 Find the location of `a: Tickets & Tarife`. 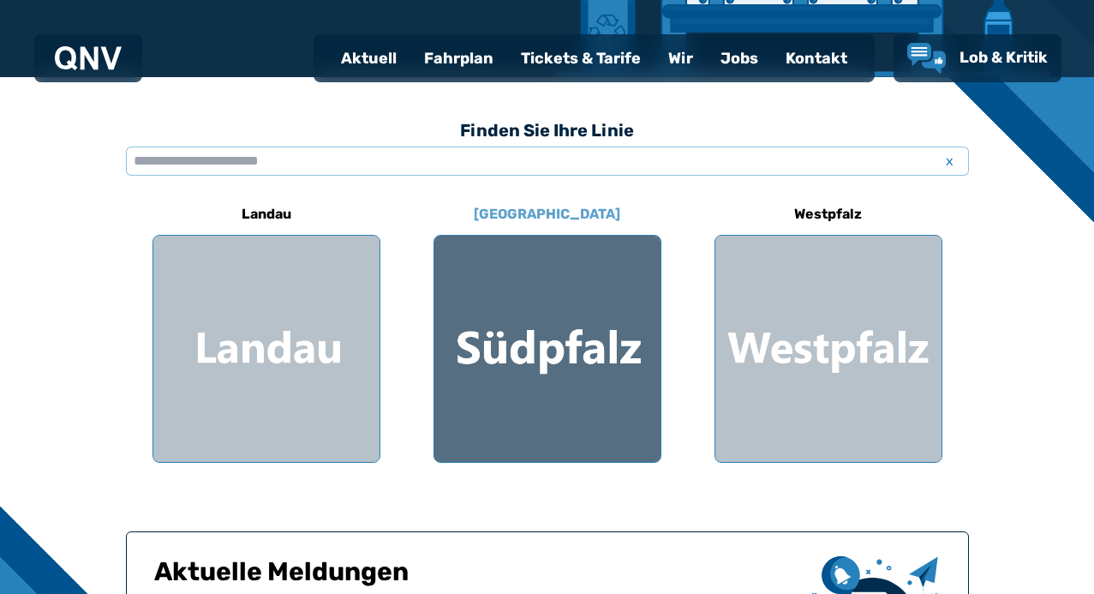

a: Tickets & Tarife is located at coordinates (581, 58).